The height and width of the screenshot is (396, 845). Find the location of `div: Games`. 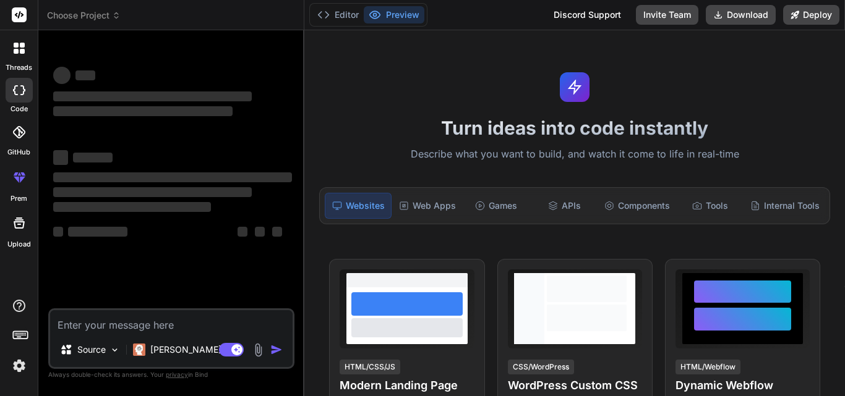

div: Games is located at coordinates (496, 206).